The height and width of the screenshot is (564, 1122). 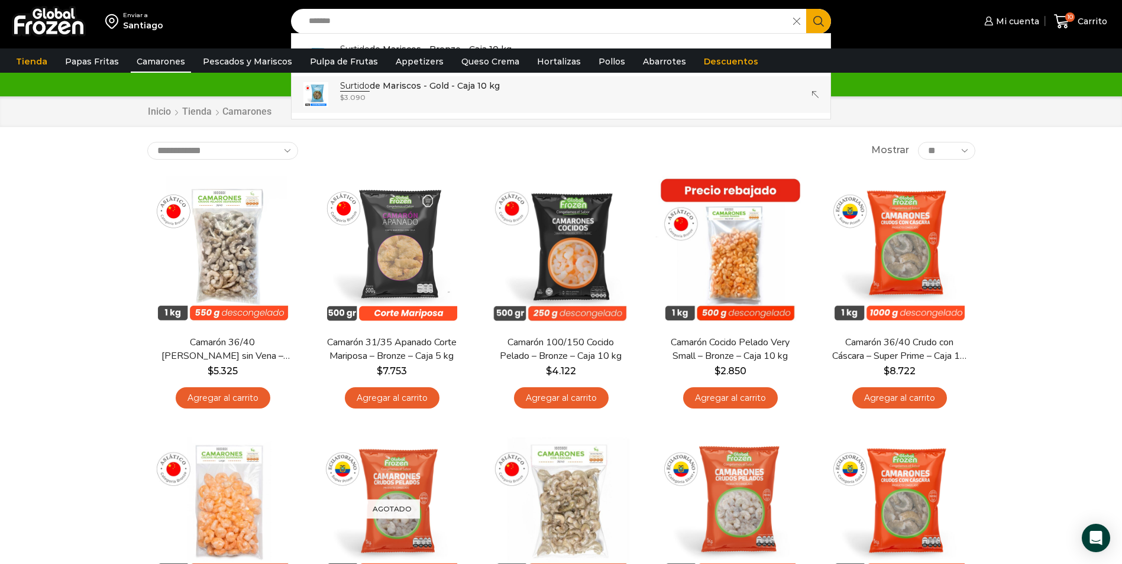 I want to click on a: Papas Fritas, so click(x=92, y=62).